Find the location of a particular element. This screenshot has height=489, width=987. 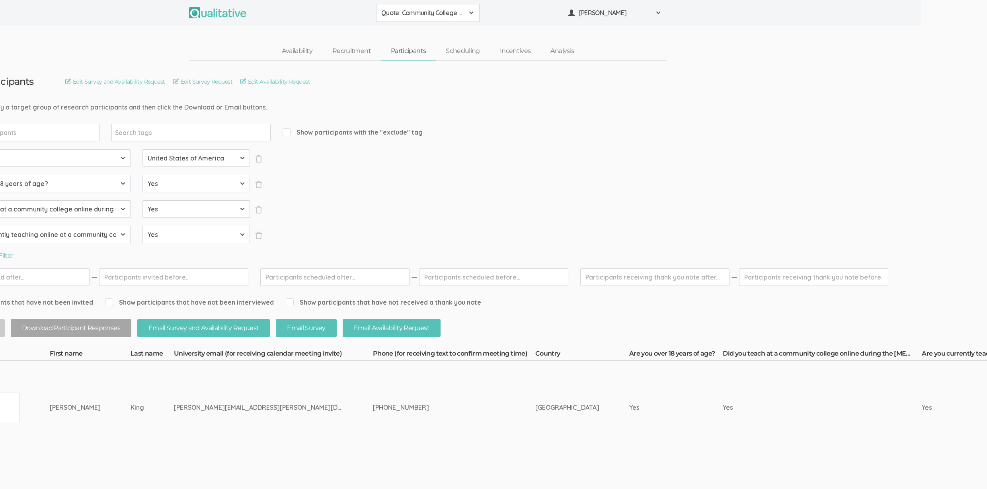

span: Quote: Community College Faculty Experiences is located at coordinates (423, 13).